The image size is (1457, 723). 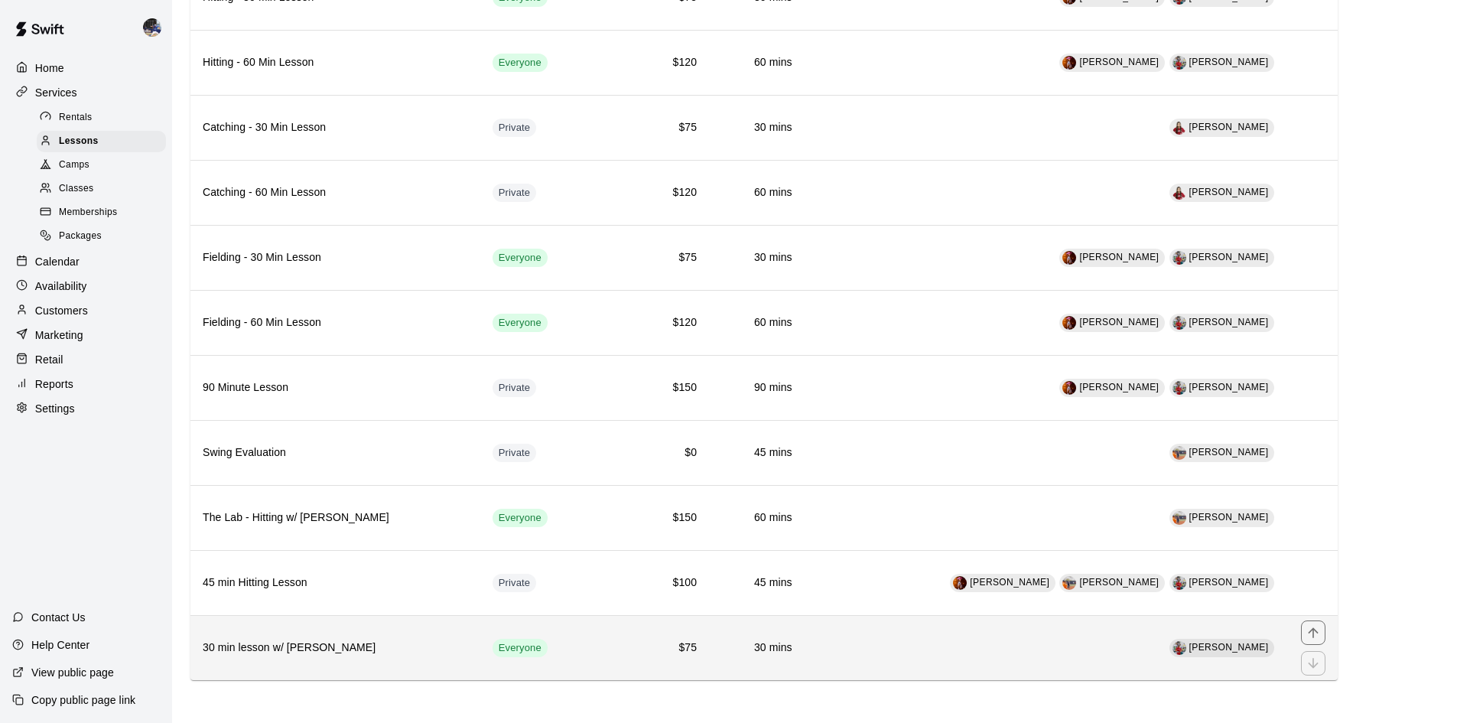 I want to click on p: Contact Us, so click(x=58, y=617).